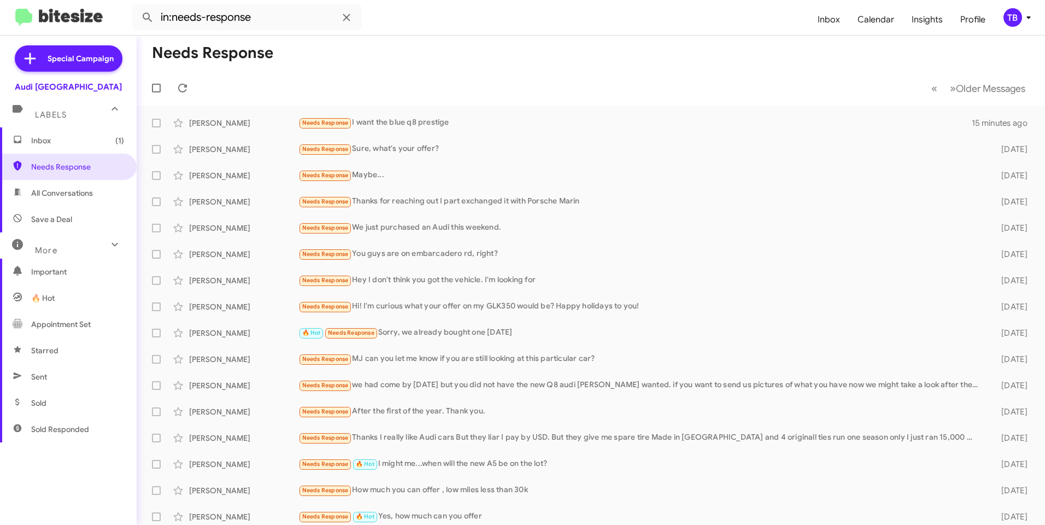 The width and height of the screenshot is (1045, 525). What do you see at coordinates (641, 358) in the screenshot?
I see `div: MJ can you let me know if you are still looking at this particular car?` at bounding box center [641, 358].